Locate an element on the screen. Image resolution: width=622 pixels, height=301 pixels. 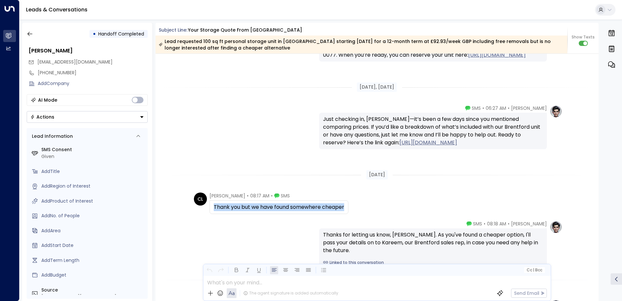
span: Show Texts is located at coordinates (583, 37).